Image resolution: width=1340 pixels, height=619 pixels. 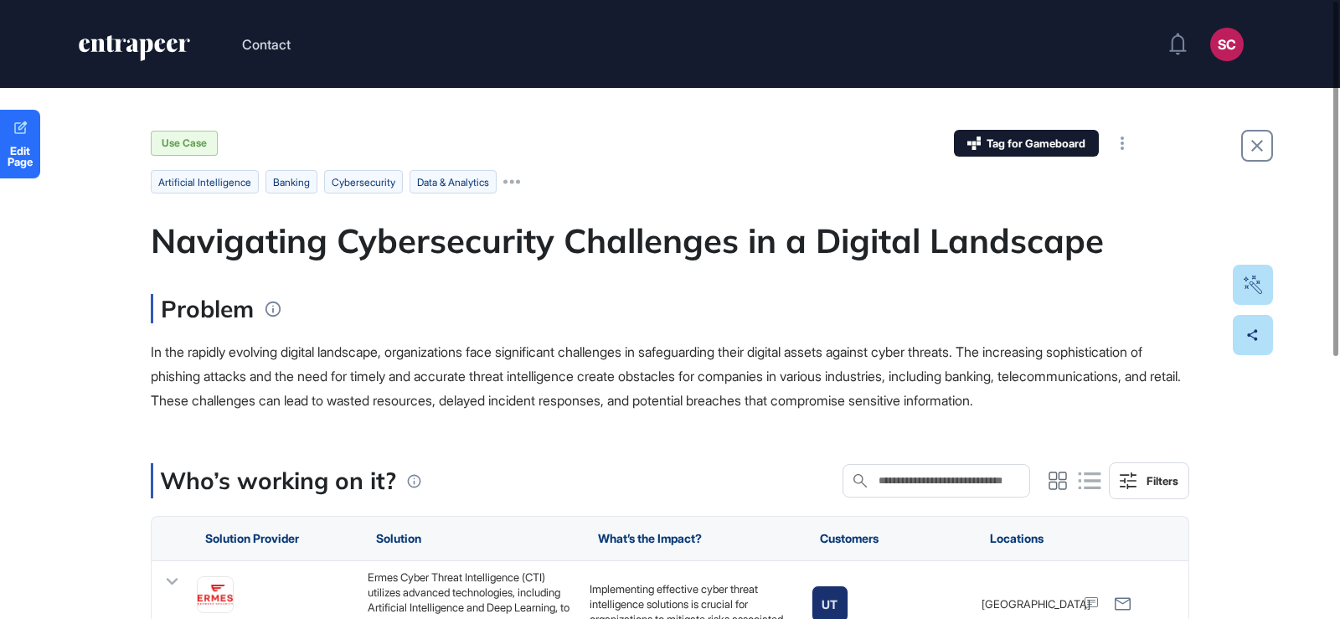 I want to click on li: artificial intelligence, so click(x=204, y=182).